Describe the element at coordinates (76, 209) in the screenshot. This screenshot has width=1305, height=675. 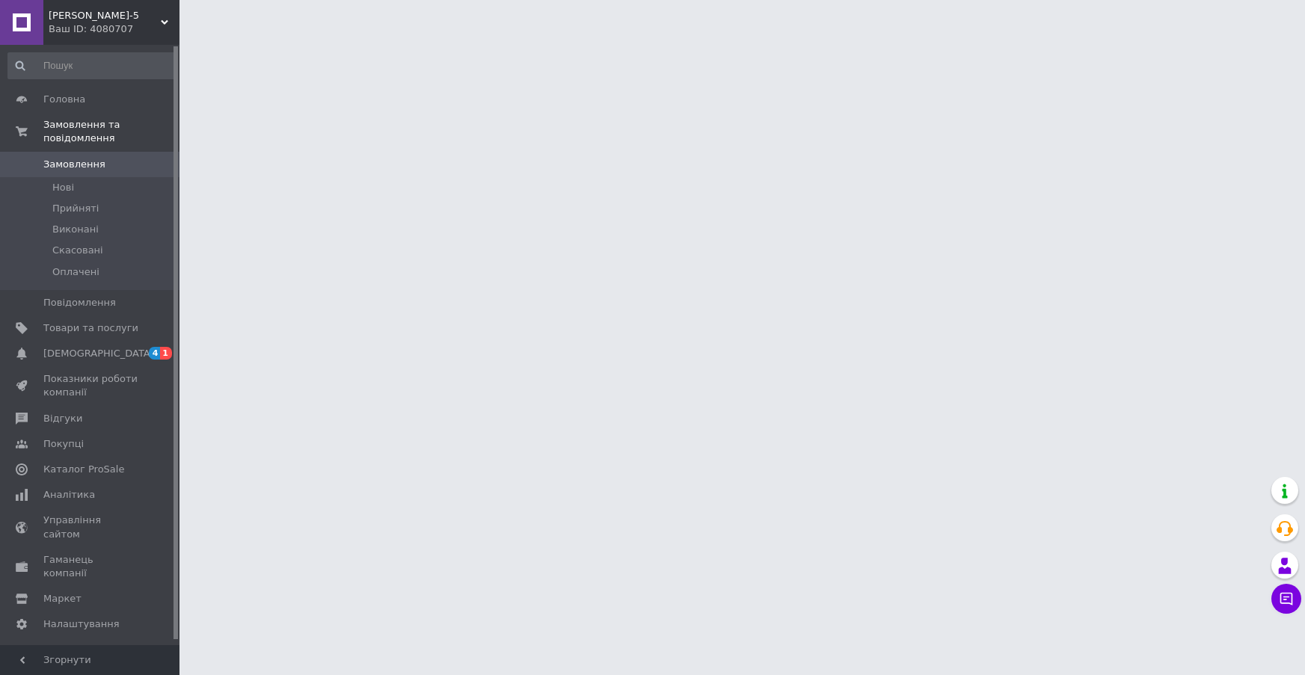
I see `span: Прийняті` at that location.